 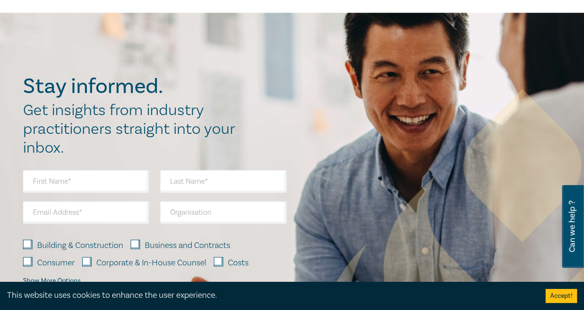 I want to click on label: Business and Contracts, so click(x=187, y=246).